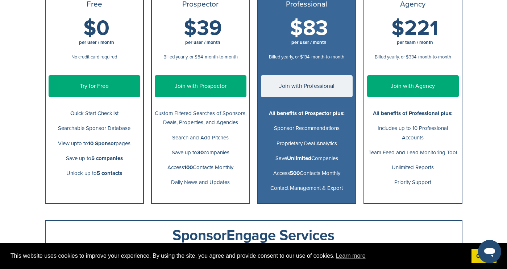  I want to click on a: dismiss cookie message, so click(484, 256).